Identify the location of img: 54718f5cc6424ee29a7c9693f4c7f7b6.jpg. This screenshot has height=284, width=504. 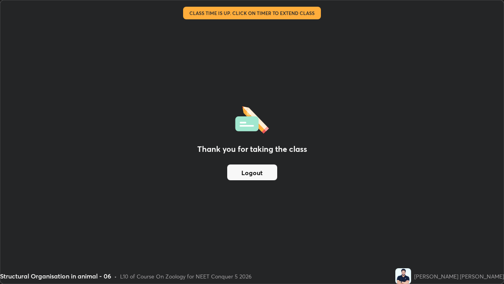
(403, 276).